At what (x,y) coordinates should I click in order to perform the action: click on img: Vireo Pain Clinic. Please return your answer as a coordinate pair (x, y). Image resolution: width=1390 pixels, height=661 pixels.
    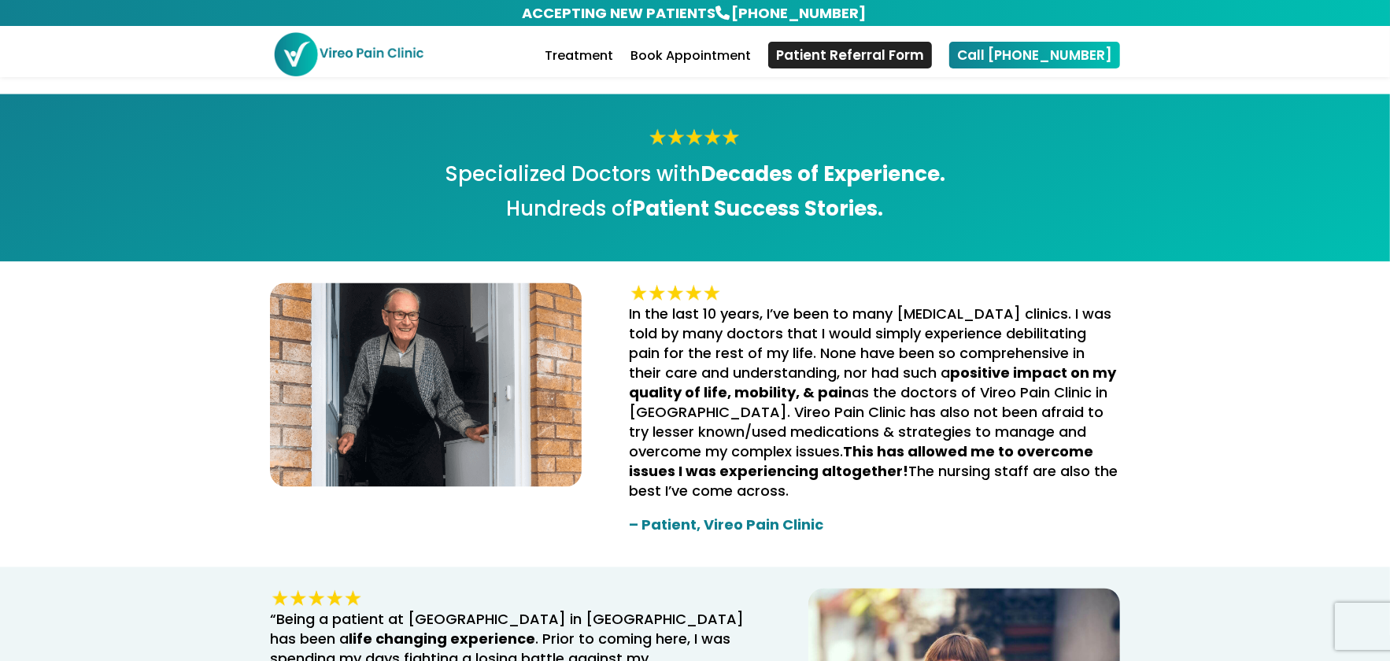
    Looking at the image, I should click on (349, 54).